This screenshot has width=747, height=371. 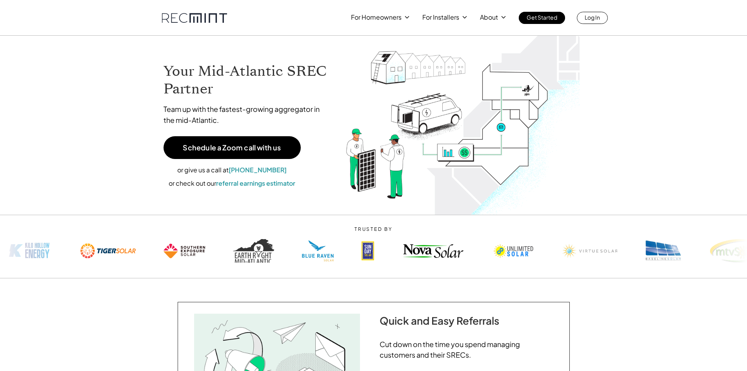 I want to click on a: Get Started, so click(x=542, y=18).